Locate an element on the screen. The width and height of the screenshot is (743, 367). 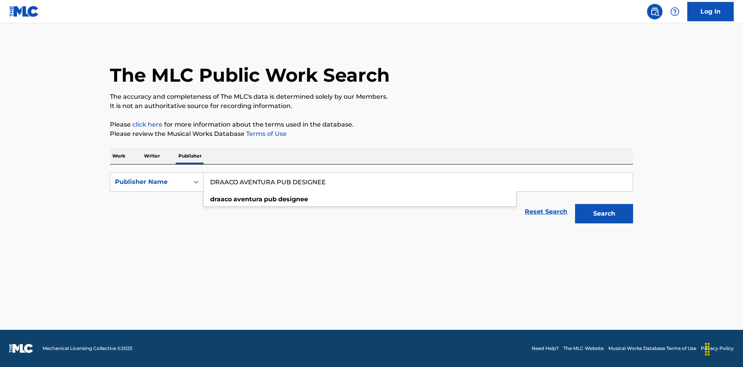
p: Please for more information about the terms used in the database. is located at coordinates (371, 125).